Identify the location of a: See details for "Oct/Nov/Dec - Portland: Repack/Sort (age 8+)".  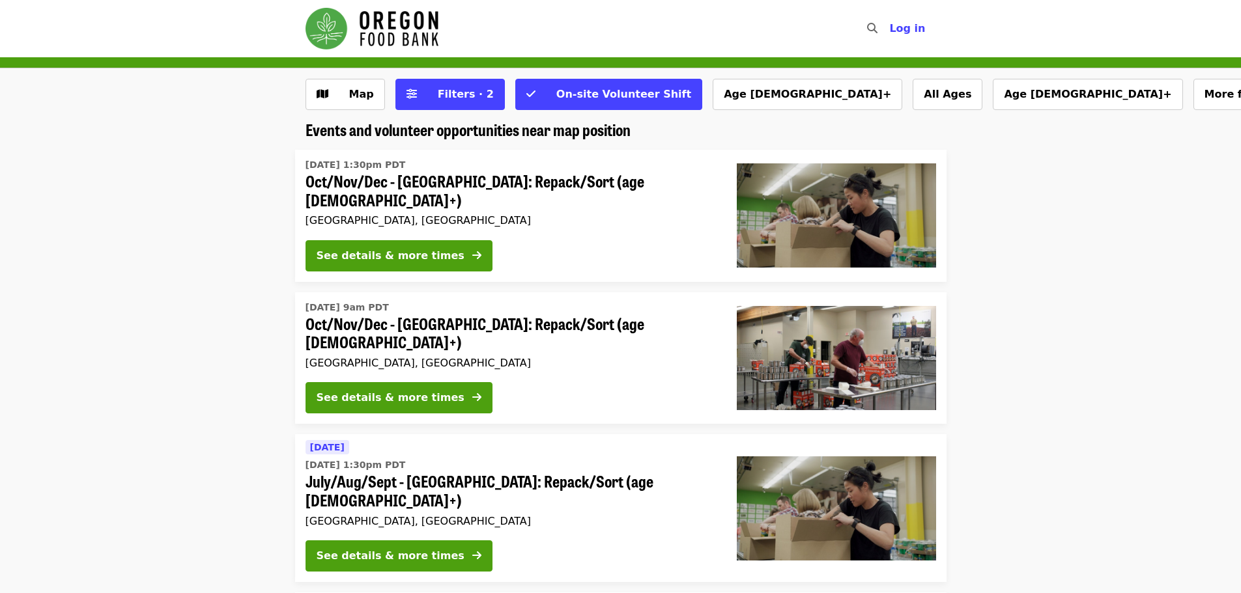
(621, 216).